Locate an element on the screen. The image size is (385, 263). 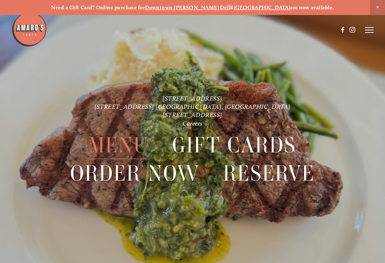
a: Downtown is located at coordinates (159, 7).